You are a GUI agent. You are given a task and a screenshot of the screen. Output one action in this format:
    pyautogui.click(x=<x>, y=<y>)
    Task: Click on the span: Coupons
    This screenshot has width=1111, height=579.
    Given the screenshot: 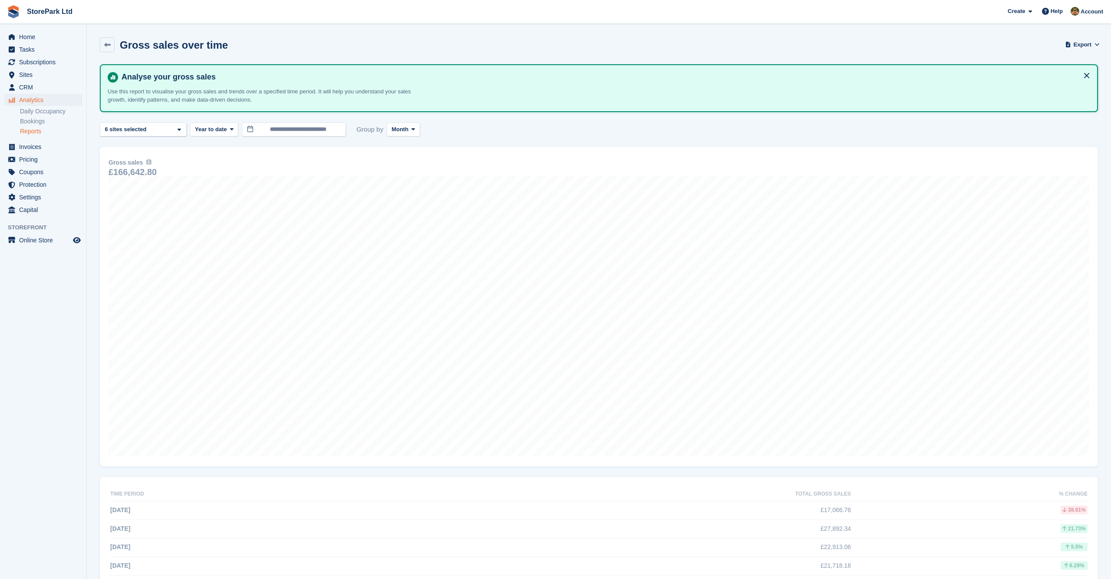 What is the action you would take?
    pyautogui.click(x=45, y=172)
    